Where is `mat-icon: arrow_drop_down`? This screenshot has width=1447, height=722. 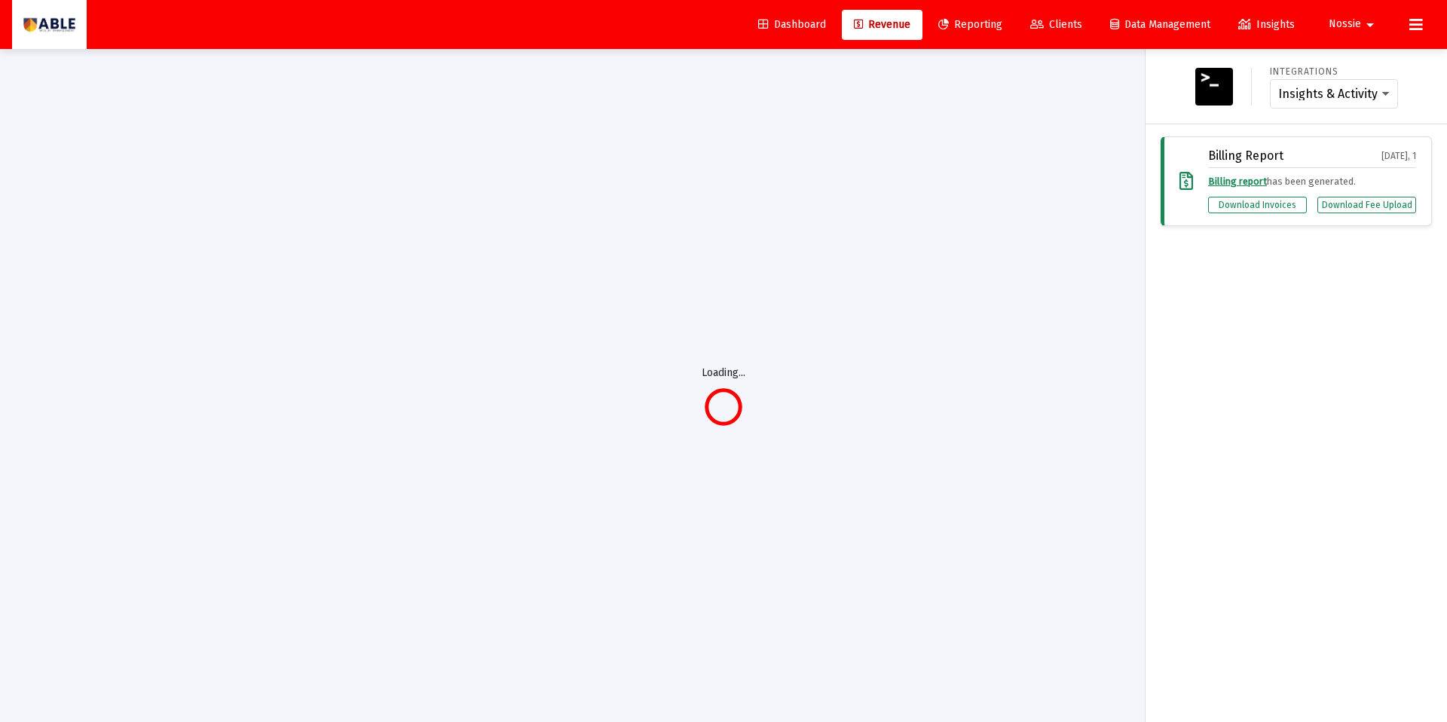
mat-icon: arrow_drop_down is located at coordinates (1370, 25).